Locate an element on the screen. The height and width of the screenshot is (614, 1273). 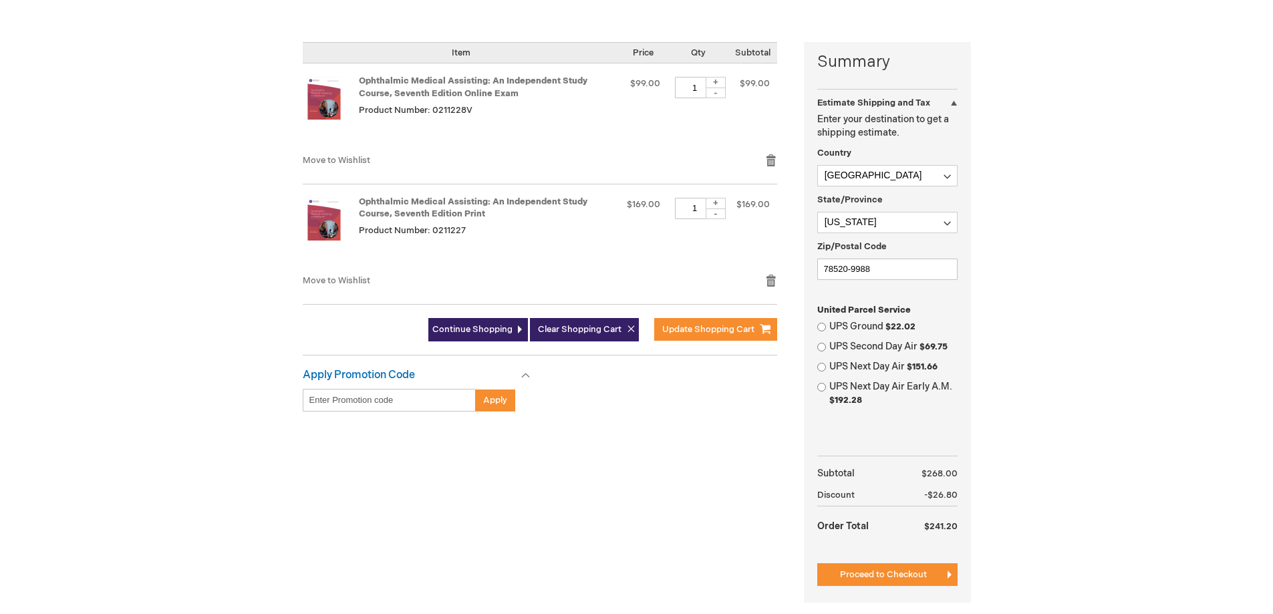
button: Apply is located at coordinates (495, 400).